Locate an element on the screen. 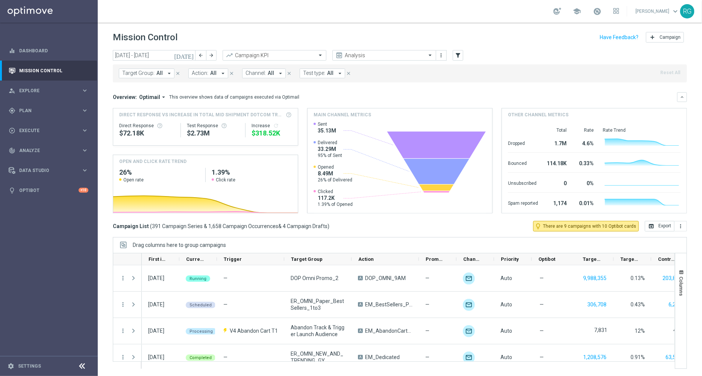 The width and height of the screenshot is (702, 376). button: Test type: All arrow_drop_down is located at coordinates (322, 73).